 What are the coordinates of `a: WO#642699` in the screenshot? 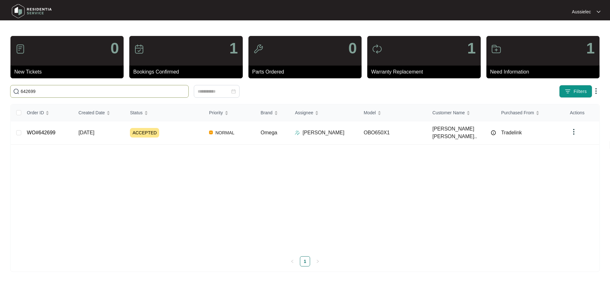 It's located at (41, 132).